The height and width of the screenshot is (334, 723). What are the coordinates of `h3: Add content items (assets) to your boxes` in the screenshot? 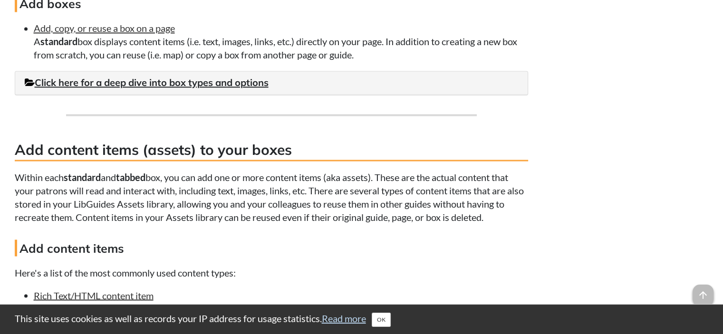 It's located at (272, 150).